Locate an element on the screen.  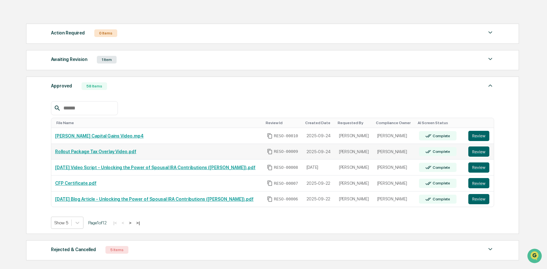
span: RESO-00009 is located at coordinates (286, 151).